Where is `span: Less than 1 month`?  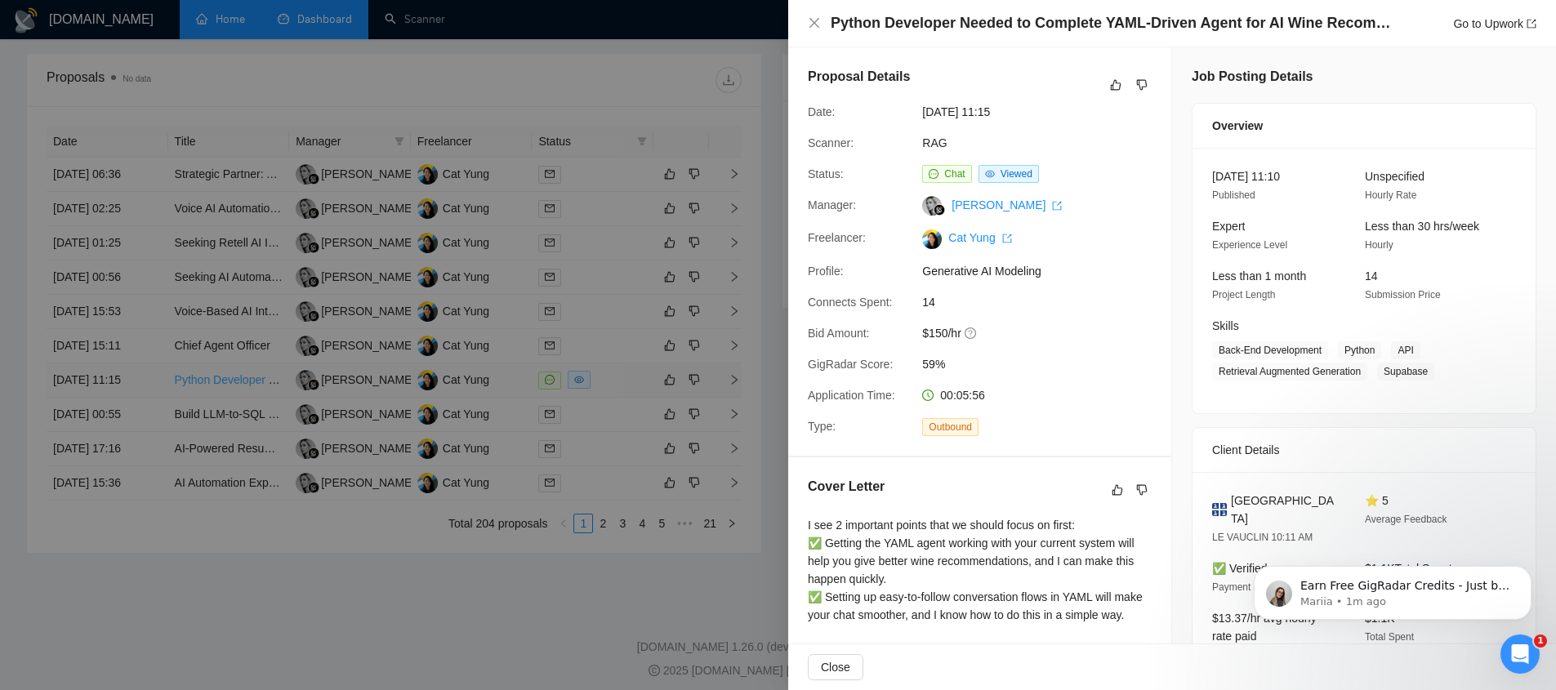 span: Less than 1 month is located at coordinates (1259, 276).